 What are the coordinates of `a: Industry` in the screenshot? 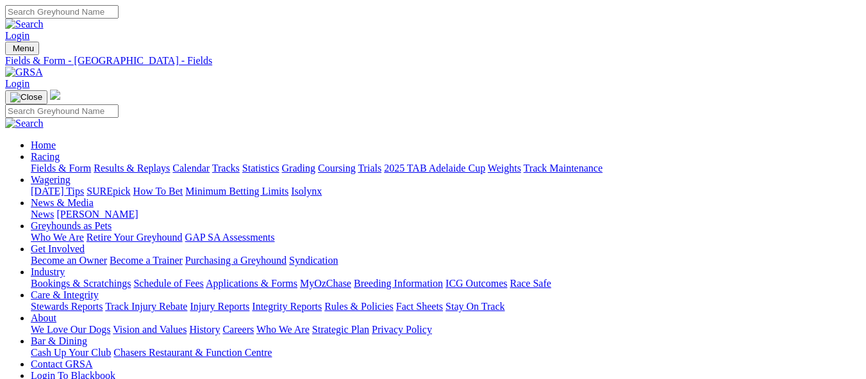 It's located at (47, 272).